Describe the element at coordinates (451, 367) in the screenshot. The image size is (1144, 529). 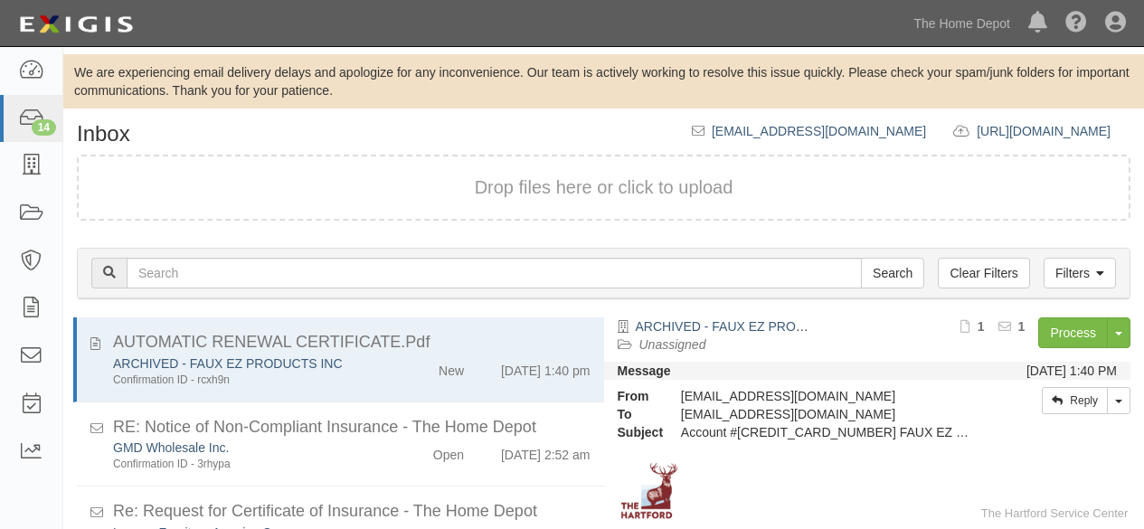
I see `div: New` at that location.